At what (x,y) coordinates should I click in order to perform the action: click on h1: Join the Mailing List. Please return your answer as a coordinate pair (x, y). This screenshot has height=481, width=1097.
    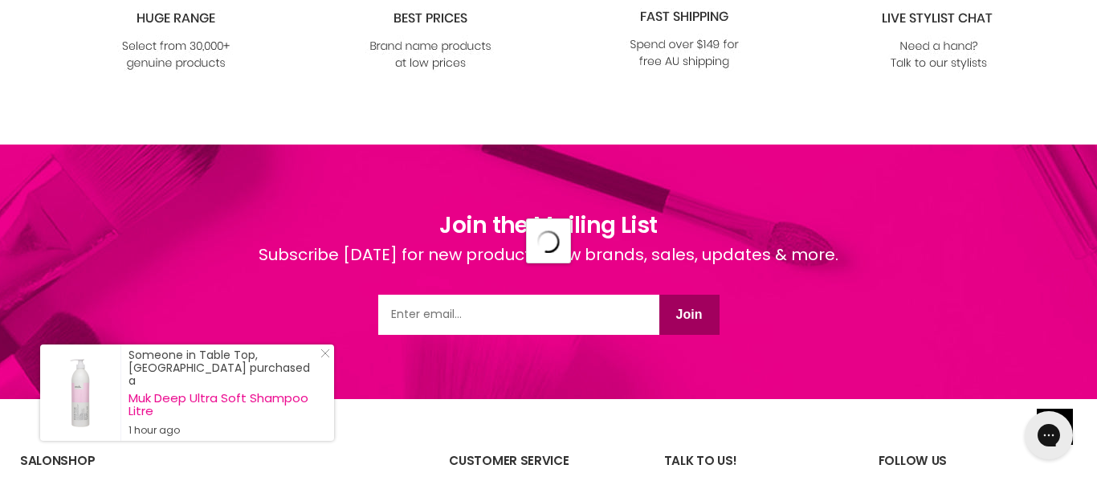
    Looking at the image, I should click on (549, 226).